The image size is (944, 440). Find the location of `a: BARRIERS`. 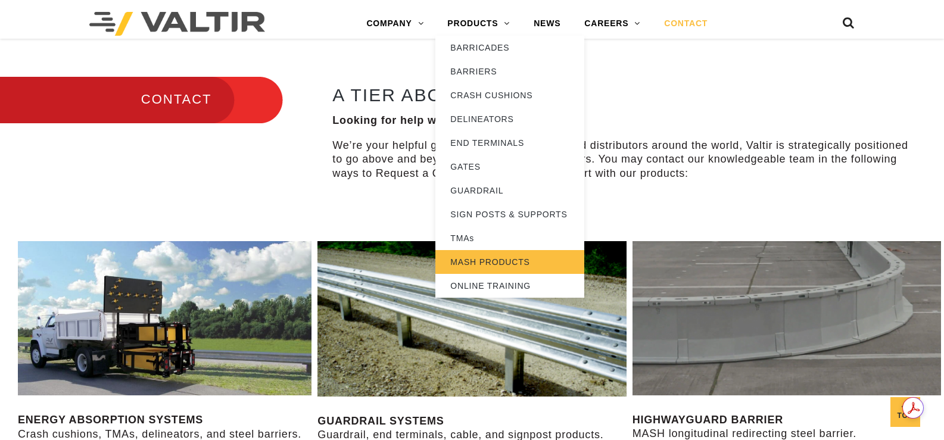

a: BARRIERS is located at coordinates (510, 72).